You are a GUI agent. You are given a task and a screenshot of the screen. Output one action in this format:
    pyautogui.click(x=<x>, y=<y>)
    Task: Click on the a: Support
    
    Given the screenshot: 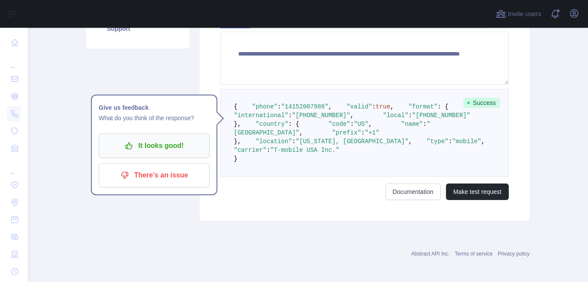 What is the action you would take?
    pyautogui.click(x=138, y=29)
    